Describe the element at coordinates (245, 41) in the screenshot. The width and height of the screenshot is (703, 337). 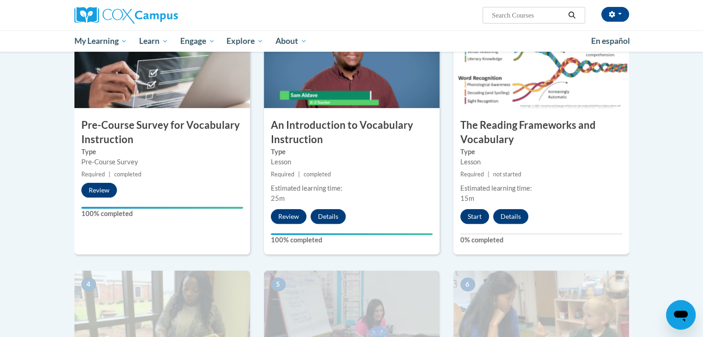
I see `span: Explore` at that location.